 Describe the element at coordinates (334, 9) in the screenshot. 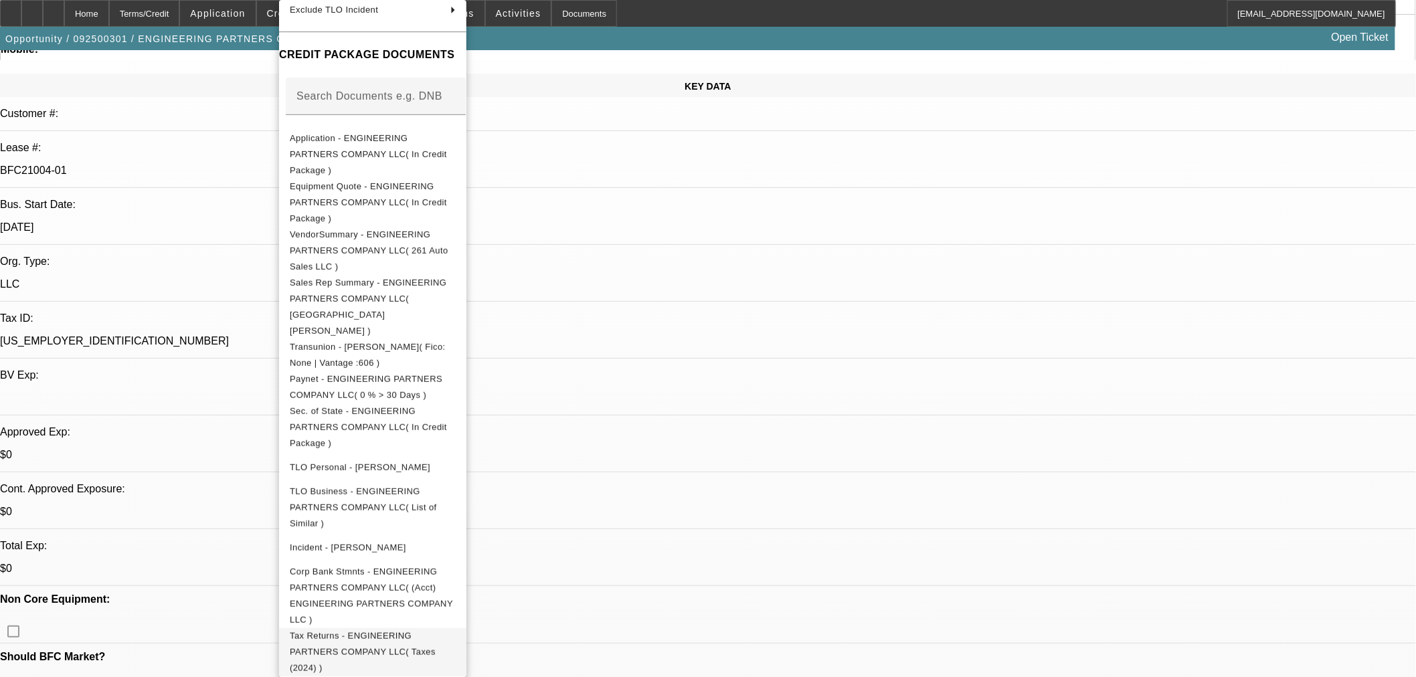

I see `span: Exclude TLO Incident` at that location.